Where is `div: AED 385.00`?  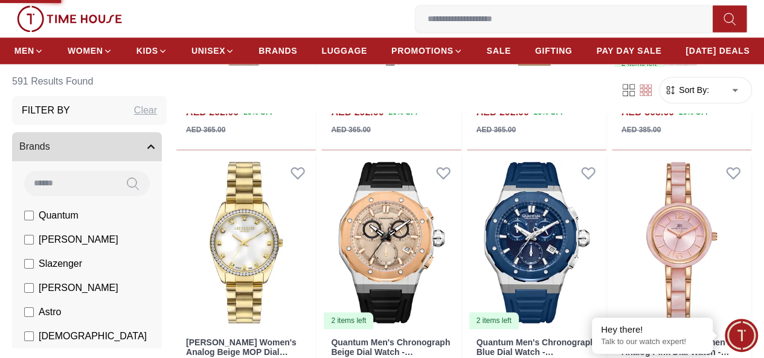 div: AED 385.00 is located at coordinates (641, 130).